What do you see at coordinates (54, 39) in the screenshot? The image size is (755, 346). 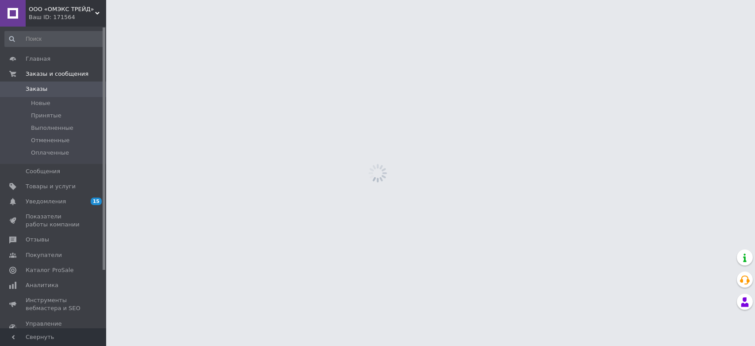 I see `input: Поиск` at bounding box center [54, 39].